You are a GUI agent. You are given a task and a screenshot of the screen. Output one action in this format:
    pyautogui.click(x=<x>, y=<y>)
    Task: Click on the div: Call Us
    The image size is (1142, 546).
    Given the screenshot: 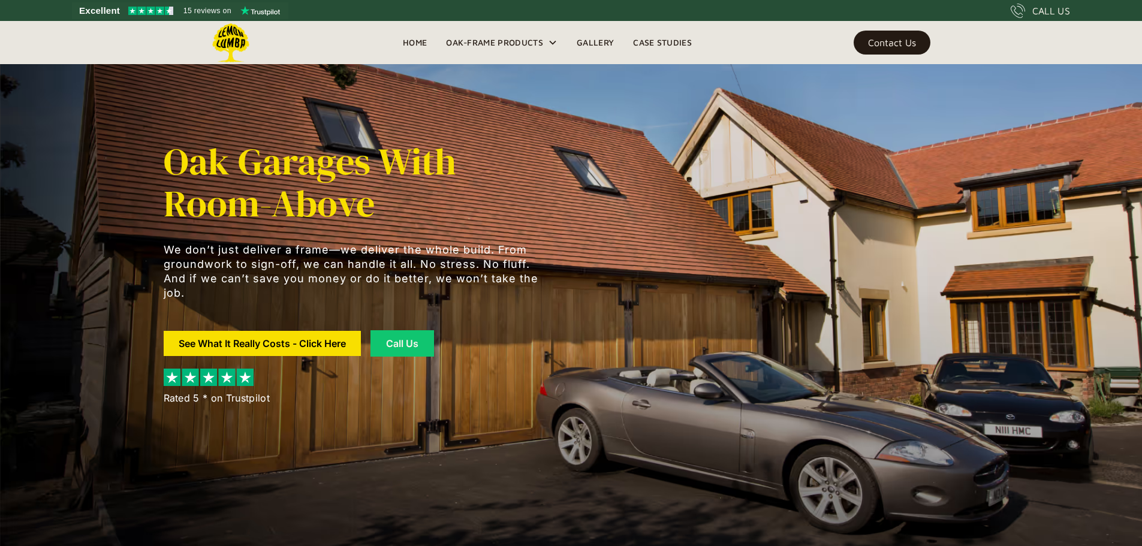 What is the action you would take?
    pyautogui.click(x=402, y=343)
    